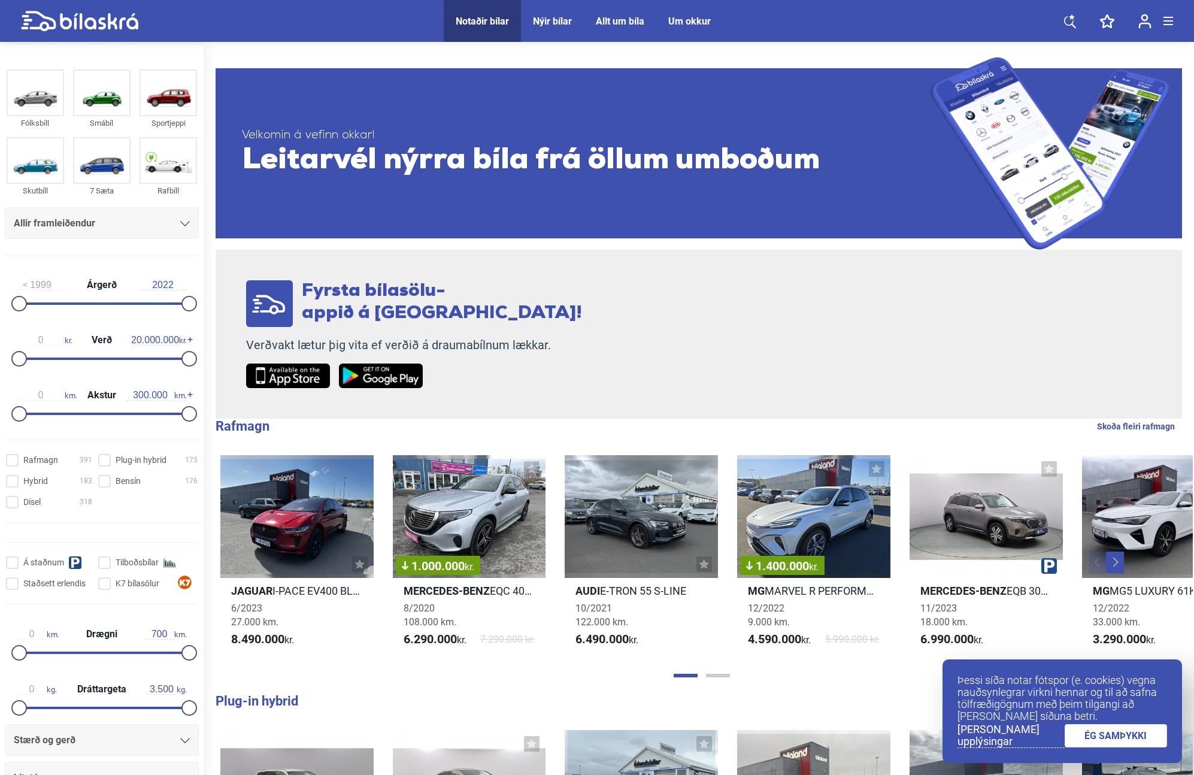 The height and width of the screenshot is (775, 1194). What do you see at coordinates (699, 153) in the screenshot?
I see `a: Velkomin á vefinn okkar!Leitarvél nýrra bíla frá öllum umboðum` at bounding box center [699, 153].